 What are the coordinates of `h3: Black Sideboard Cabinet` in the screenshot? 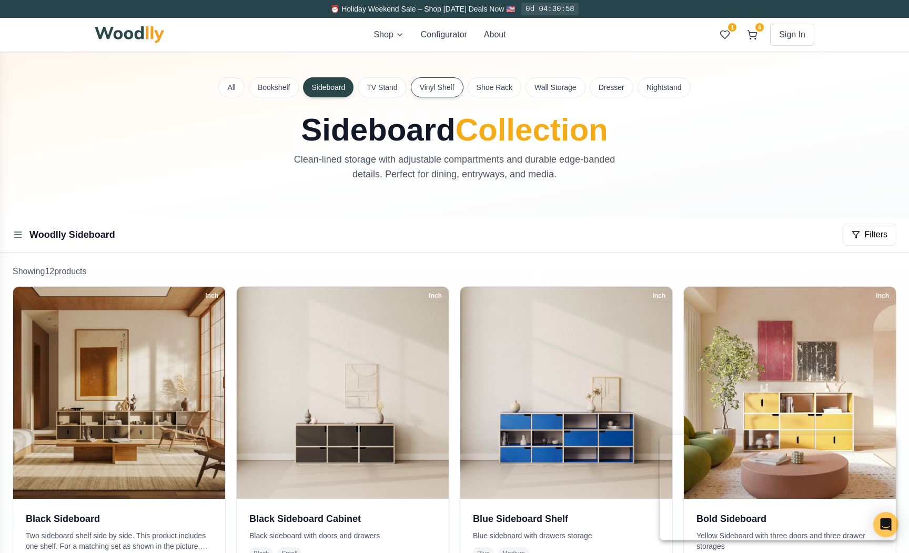 It's located at (342, 519).